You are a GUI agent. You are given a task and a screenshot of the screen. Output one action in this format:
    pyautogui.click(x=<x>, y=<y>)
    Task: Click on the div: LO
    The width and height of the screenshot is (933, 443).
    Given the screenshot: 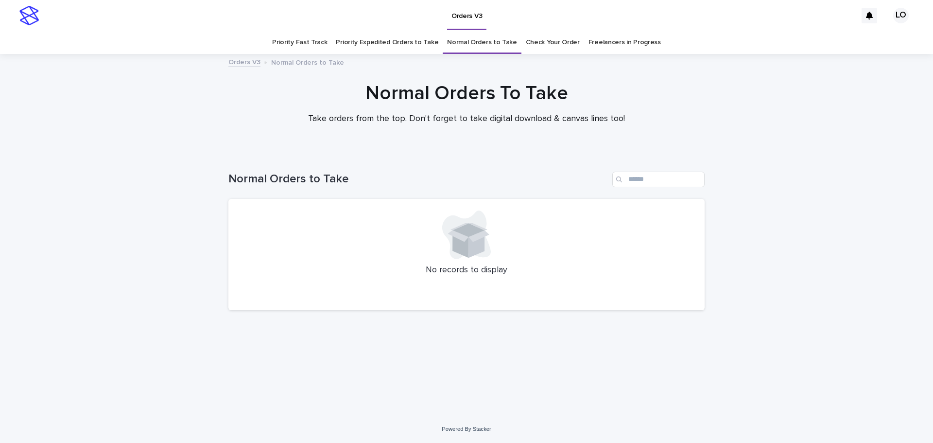 What is the action you would take?
    pyautogui.click(x=901, y=16)
    